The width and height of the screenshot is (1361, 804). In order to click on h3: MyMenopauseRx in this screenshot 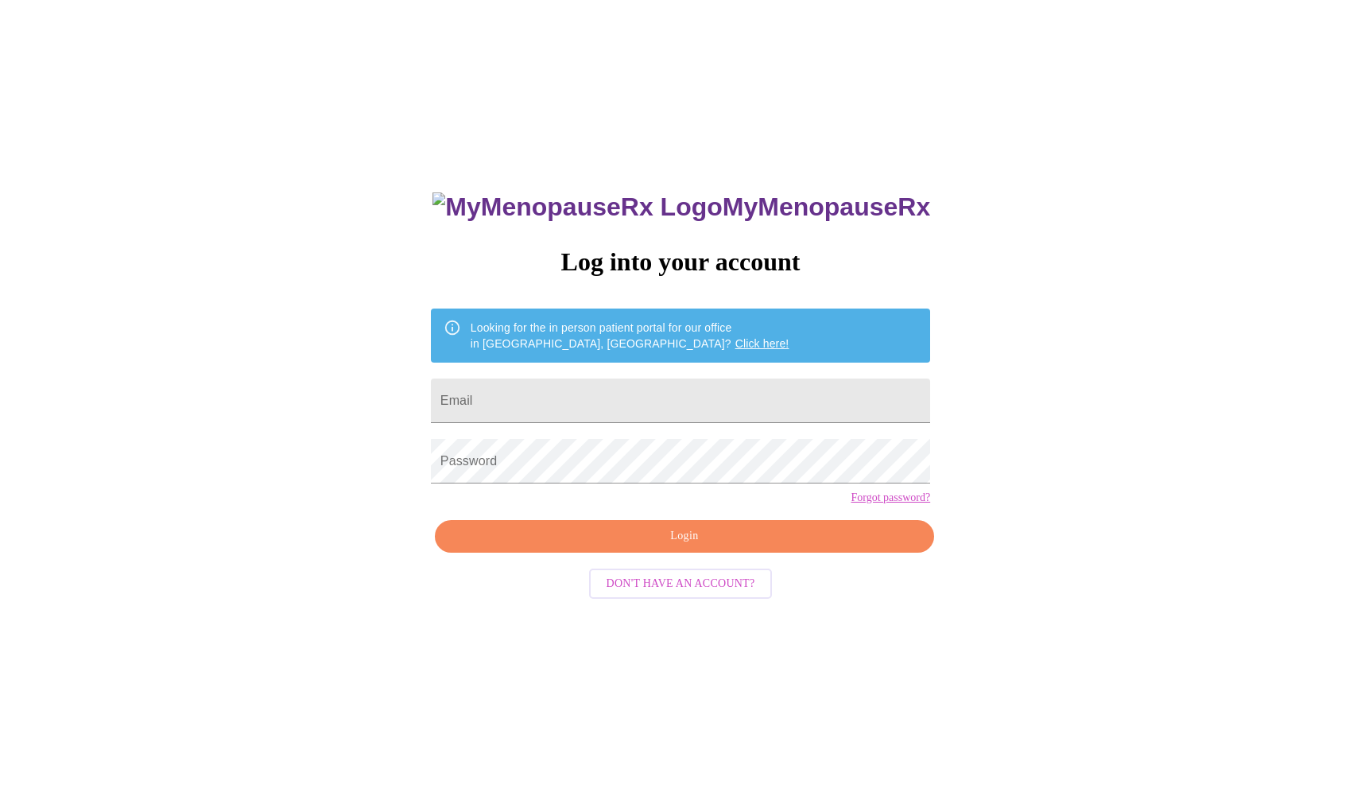, I will do `click(681, 207)`.